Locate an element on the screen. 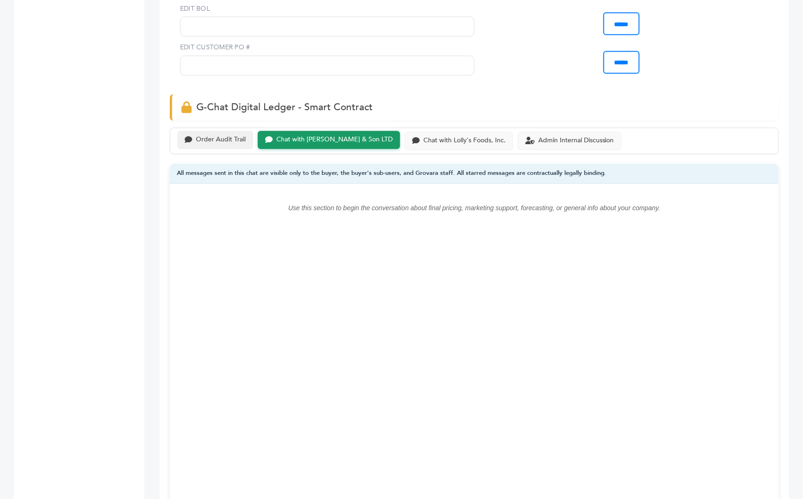  p: Use this section to begin the conversation about final pricing, marketing support, forecasting, o... is located at coordinates (474, 208).